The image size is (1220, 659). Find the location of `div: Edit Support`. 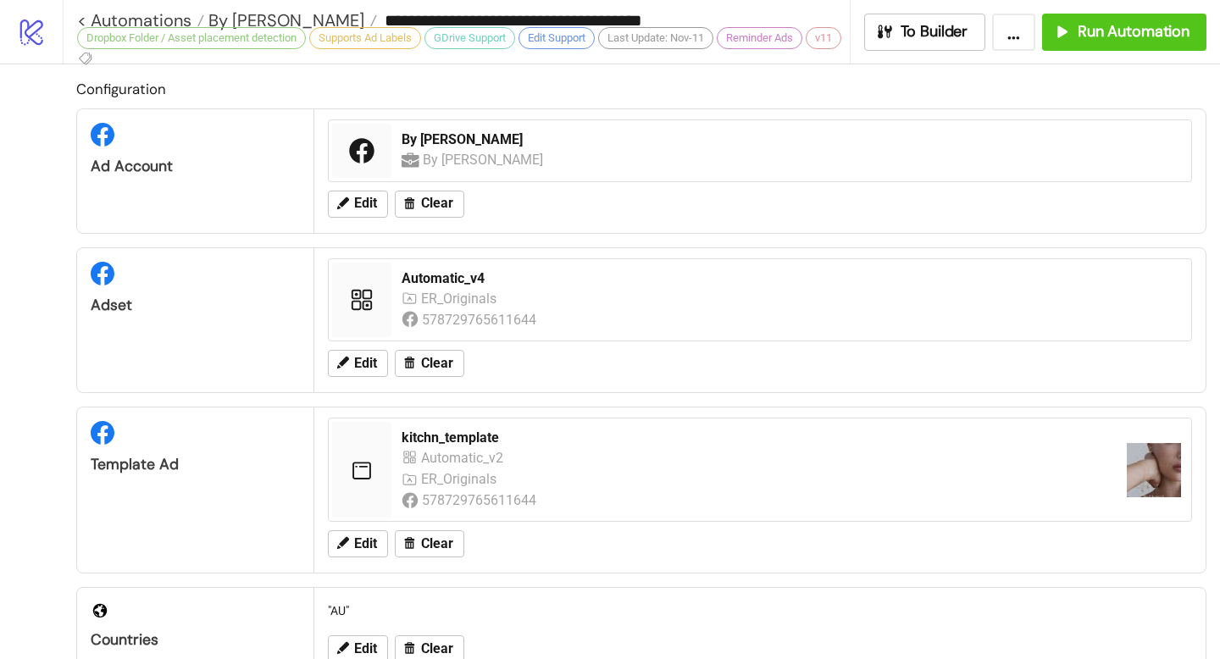

div: Edit Support is located at coordinates (557, 38).